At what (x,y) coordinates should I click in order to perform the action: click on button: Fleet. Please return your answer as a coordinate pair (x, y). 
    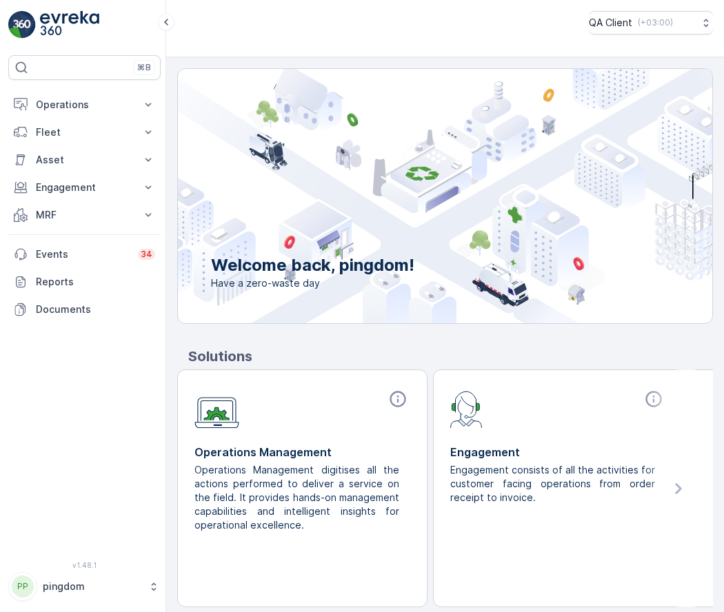
    Looking at the image, I should click on (84, 132).